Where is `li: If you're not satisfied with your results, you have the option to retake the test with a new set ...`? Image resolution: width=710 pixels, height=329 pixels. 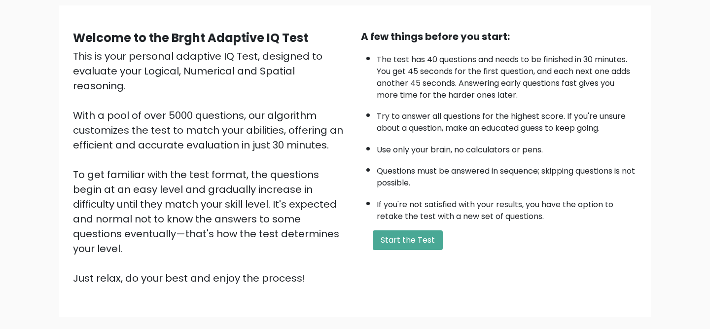
li: If you're not satisfied with your results, you have the option to retake the test with a new set ... is located at coordinates (507, 208).